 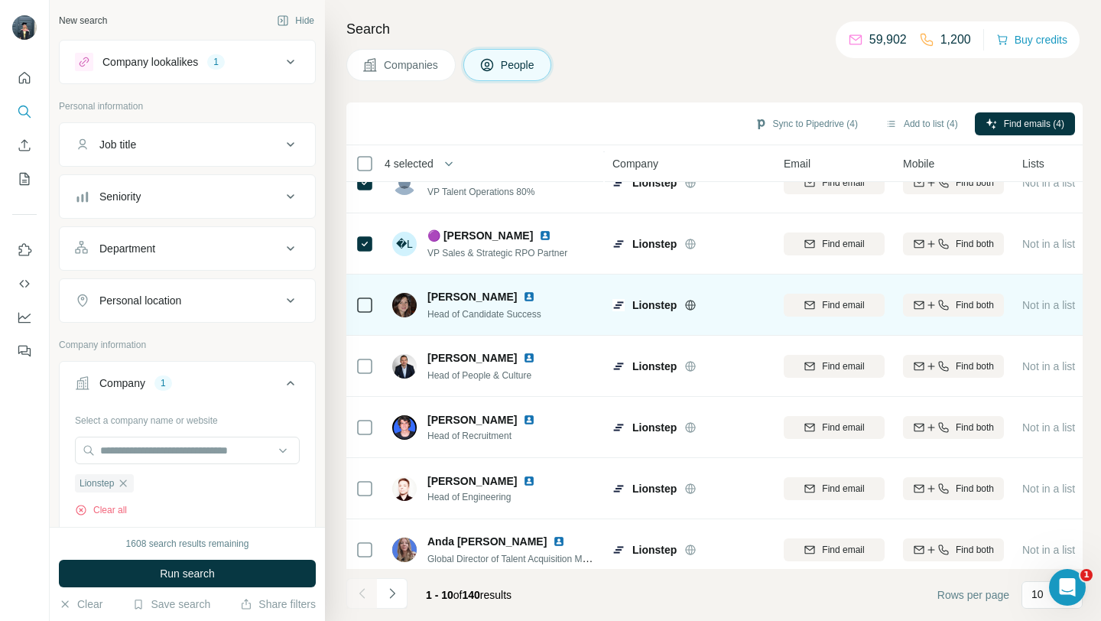 What do you see at coordinates (24, 179) in the screenshot?
I see `button: My lists` at bounding box center [24, 179].